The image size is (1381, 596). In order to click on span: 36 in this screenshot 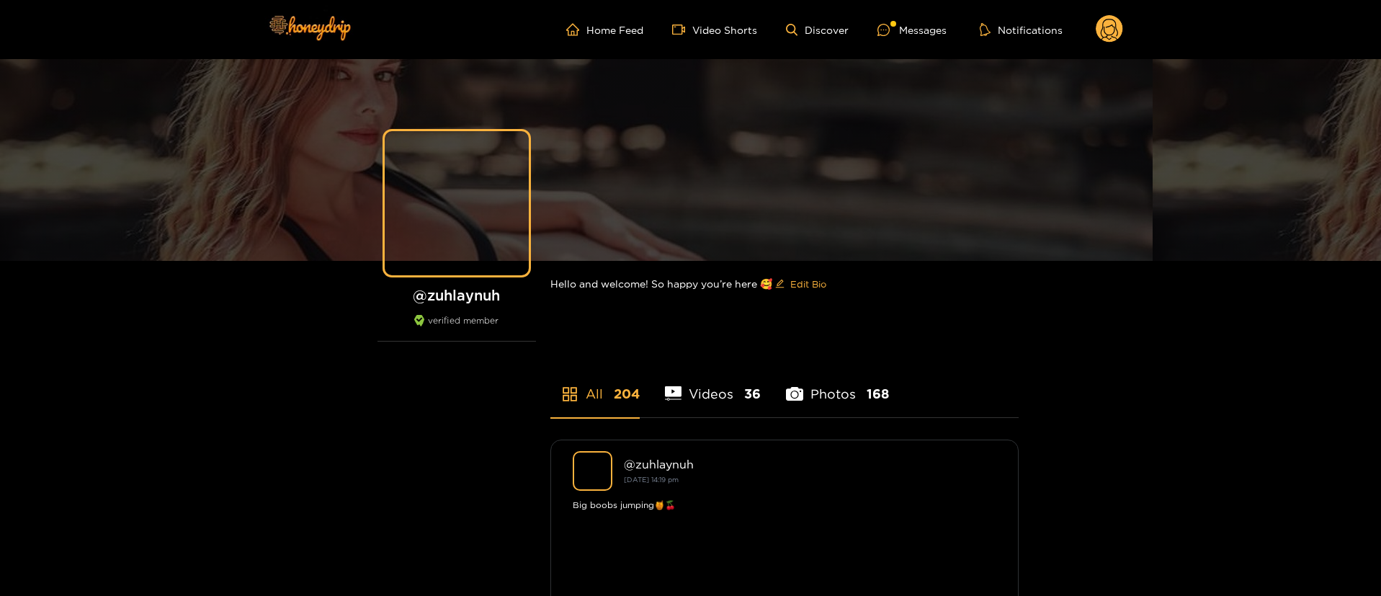, I will do `click(752, 393)`.